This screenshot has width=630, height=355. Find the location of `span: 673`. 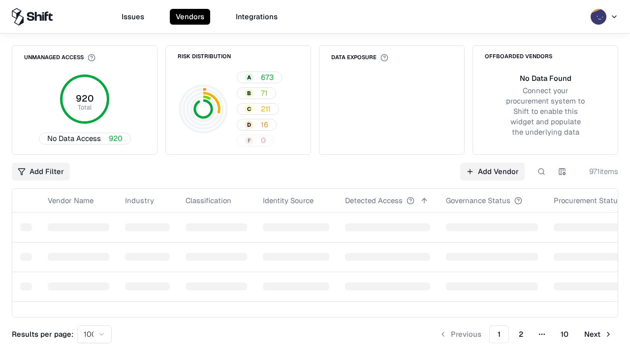

span: 673 is located at coordinates (267, 77).